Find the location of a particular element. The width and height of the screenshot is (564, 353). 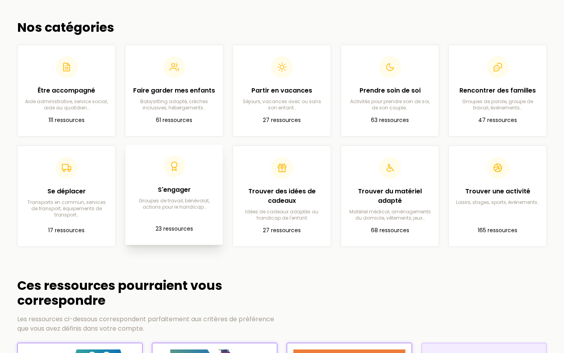

h2: Faire garder mes enfants is located at coordinates (174, 91).